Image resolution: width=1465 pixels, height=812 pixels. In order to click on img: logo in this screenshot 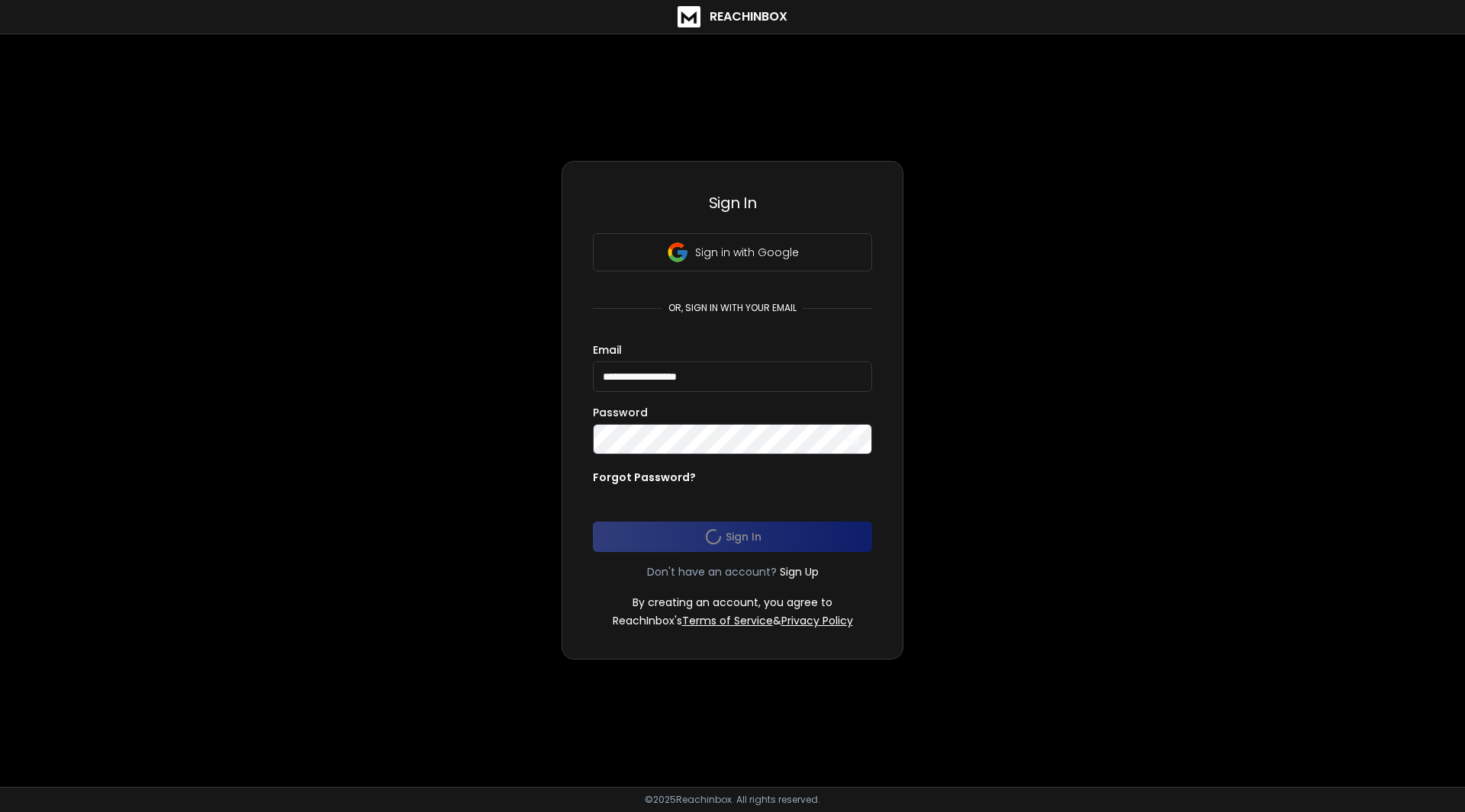, I will do `click(689, 16)`.